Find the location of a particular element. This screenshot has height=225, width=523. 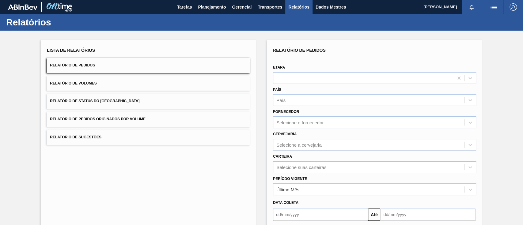

label: Carteira is located at coordinates (283, 157).